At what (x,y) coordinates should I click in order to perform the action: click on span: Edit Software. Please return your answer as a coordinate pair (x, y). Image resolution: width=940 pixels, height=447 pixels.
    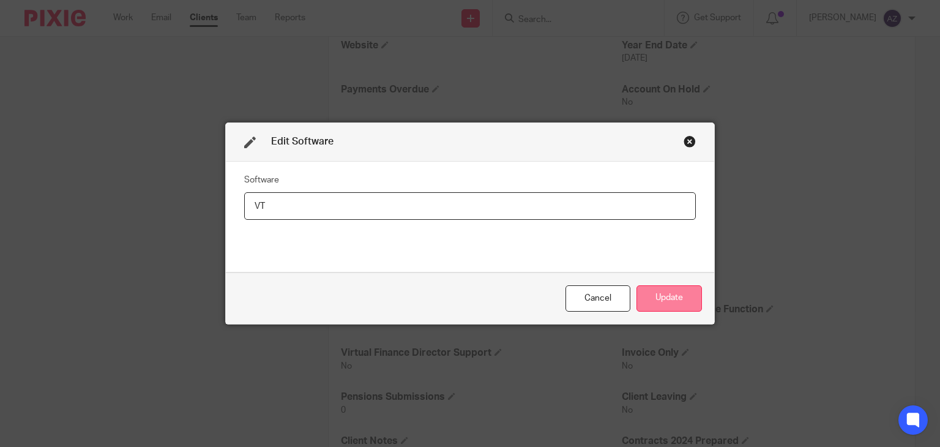
    Looking at the image, I should click on (302, 141).